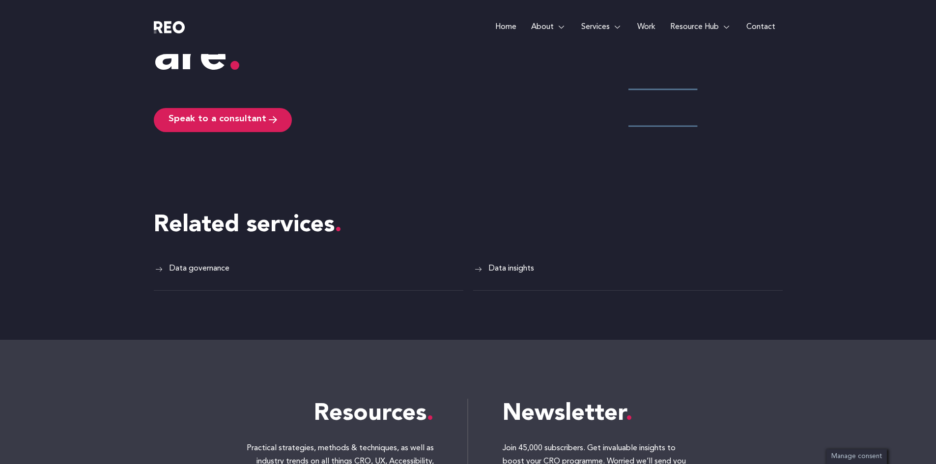 The image size is (936, 464). What do you see at coordinates (217, 120) in the screenshot?
I see `span: Speak to a consultant` at bounding box center [217, 120].